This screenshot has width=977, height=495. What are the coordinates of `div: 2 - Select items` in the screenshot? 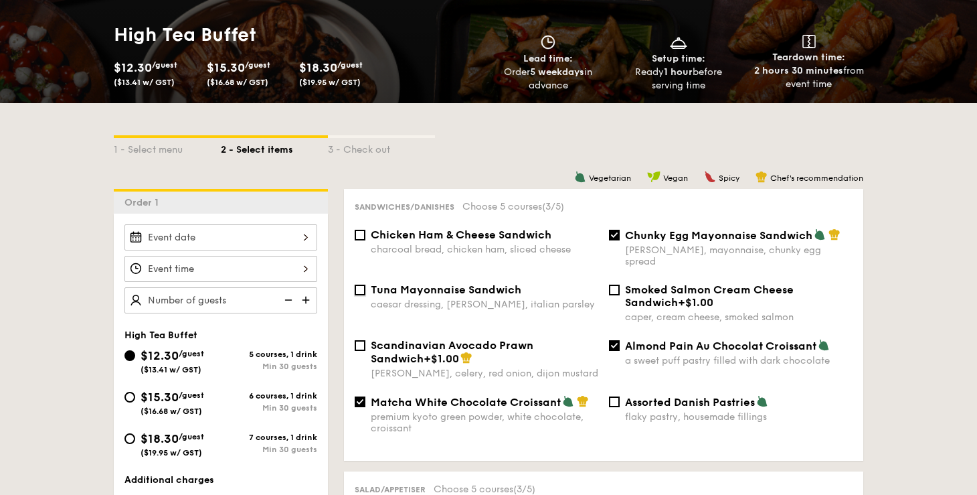 It's located at (274, 147).